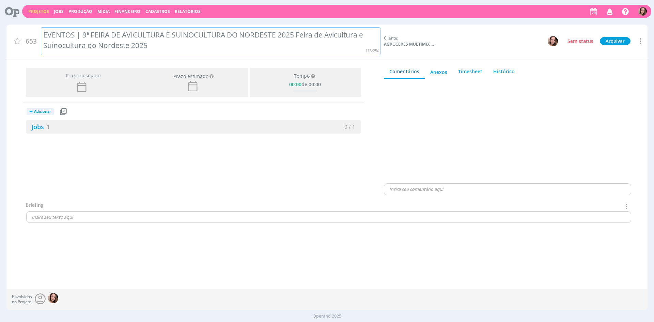 This screenshot has width=654, height=322. I want to click on button: Relatórios, so click(188, 12).